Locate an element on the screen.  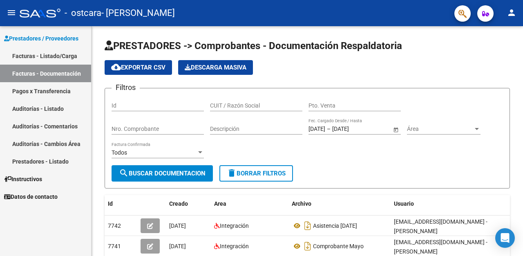
span: 7742 is located at coordinates (114, 226).